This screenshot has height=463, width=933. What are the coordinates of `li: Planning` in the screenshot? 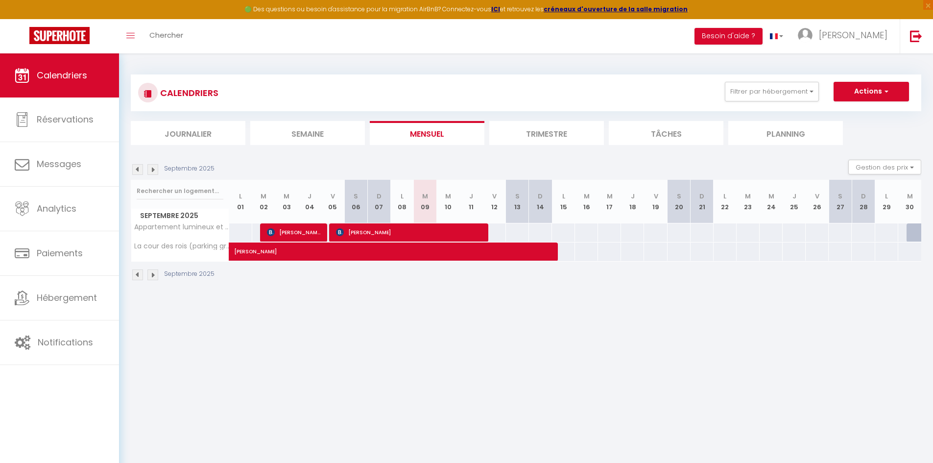 It's located at (786, 133).